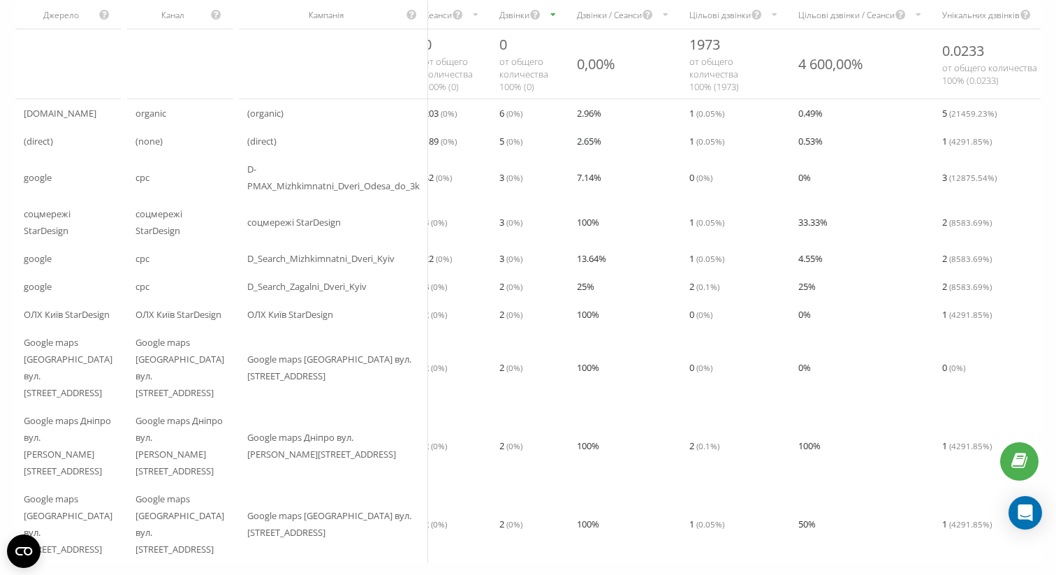  What do you see at coordinates (589, 177) in the screenshot?
I see `span: 7.14 %` at bounding box center [589, 177].